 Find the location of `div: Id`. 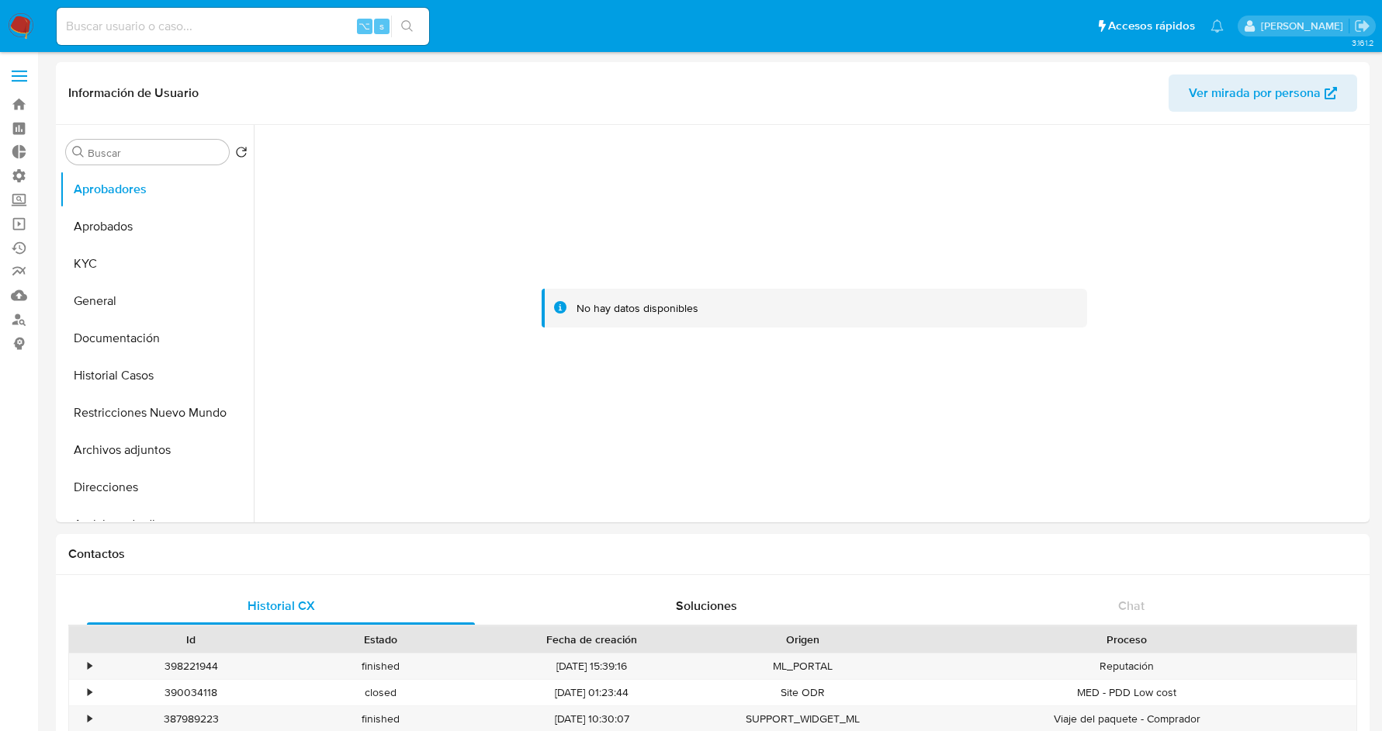

div: Id is located at coordinates (191, 639).